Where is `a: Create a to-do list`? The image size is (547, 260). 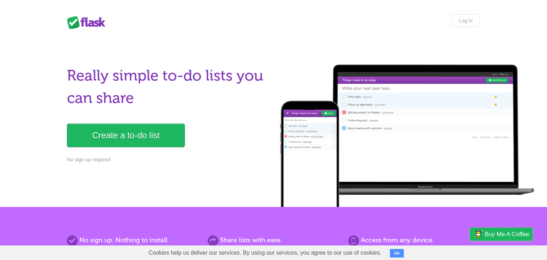
a: Create a to-do list is located at coordinates (126, 135).